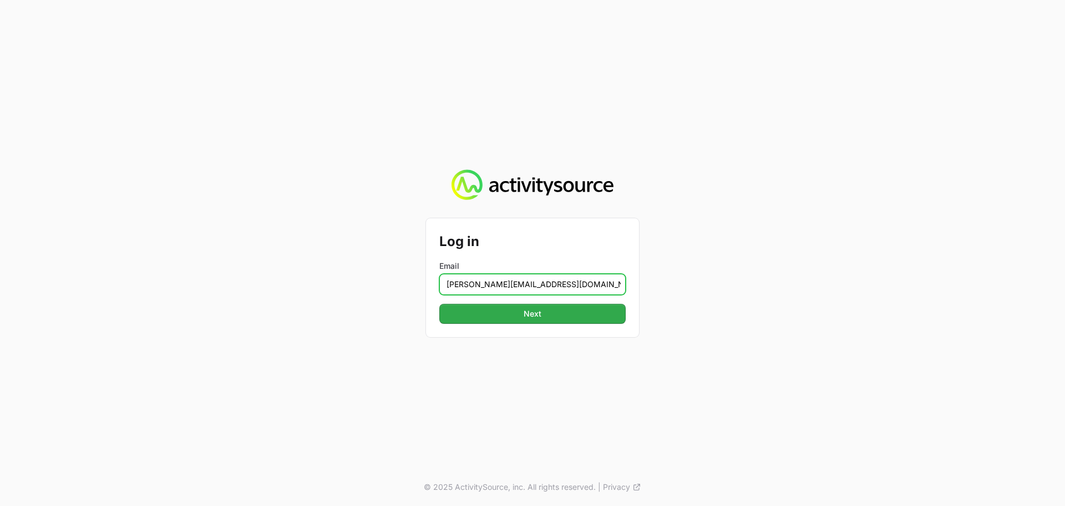 Image resolution: width=1065 pixels, height=506 pixels. What do you see at coordinates (622, 487) in the screenshot?
I see `a: Privacy` at bounding box center [622, 487].